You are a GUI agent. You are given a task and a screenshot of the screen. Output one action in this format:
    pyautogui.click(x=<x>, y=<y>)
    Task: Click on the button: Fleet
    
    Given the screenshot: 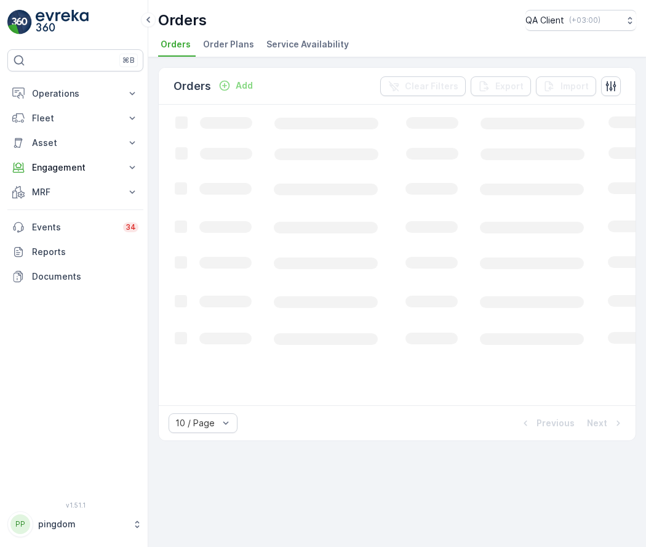 What is the action you would take?
    pyautogui.click(x=75, y=118)
    